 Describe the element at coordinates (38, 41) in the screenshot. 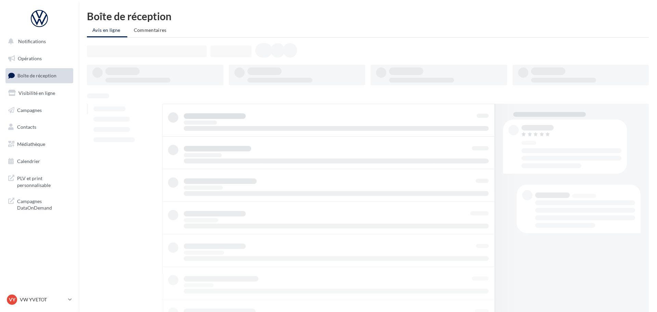

I see `button: Notifications` at that location.